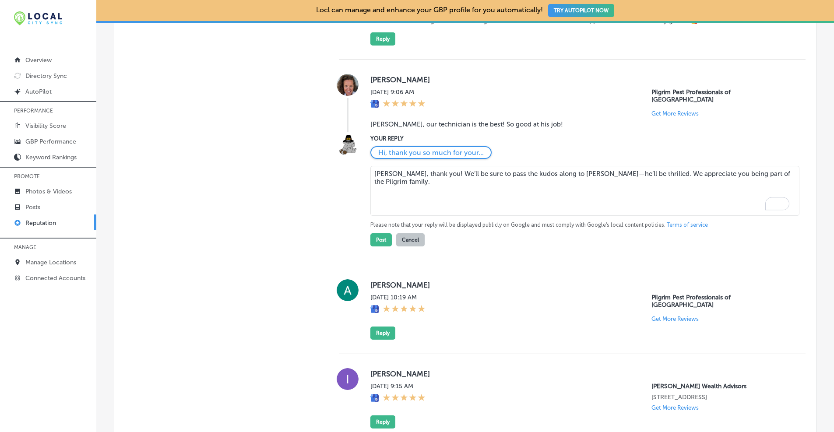  I want to click on p: Directory Sync, so click(46, 76).